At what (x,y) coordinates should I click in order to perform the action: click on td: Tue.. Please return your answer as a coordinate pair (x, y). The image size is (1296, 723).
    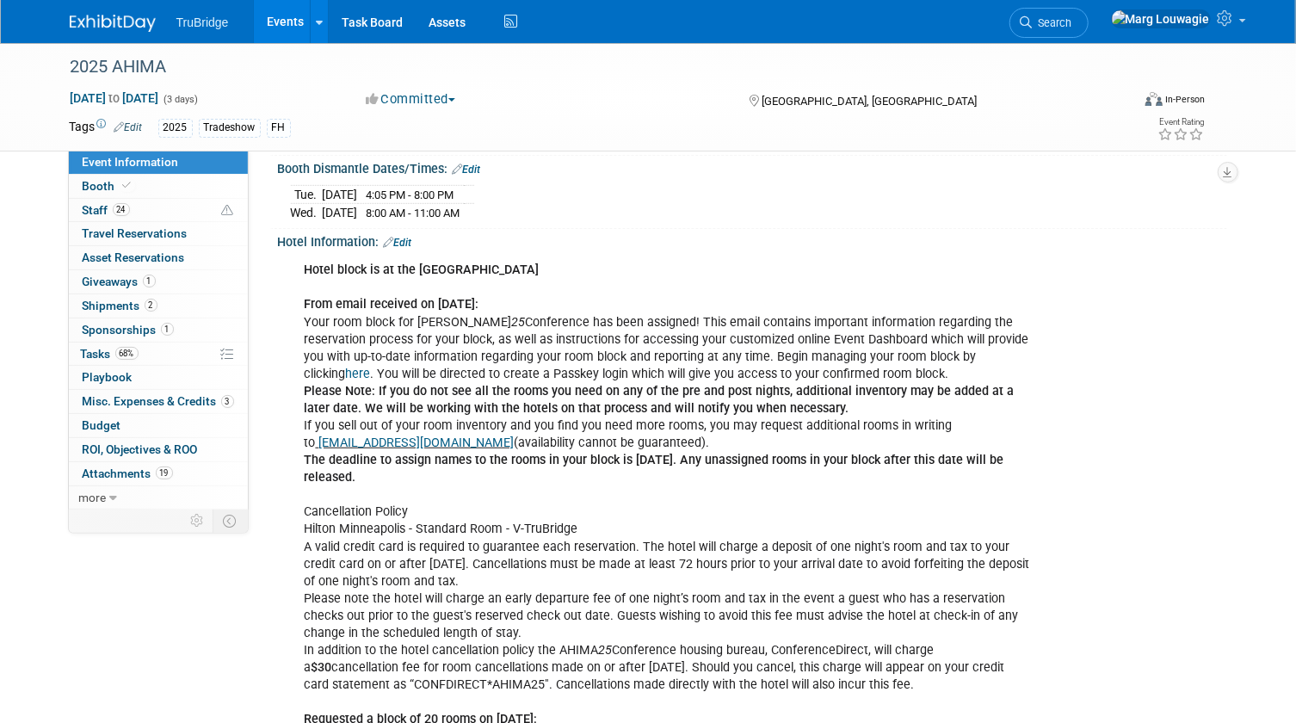
    Looking at the image, I should click on (306, 194).